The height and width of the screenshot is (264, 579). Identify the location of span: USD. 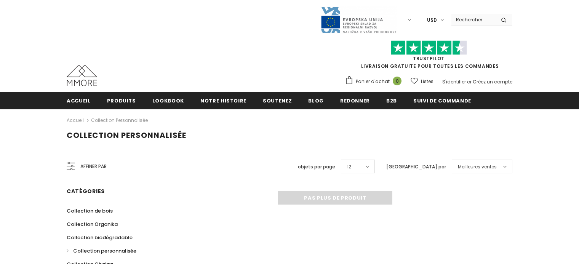
(432, 20).